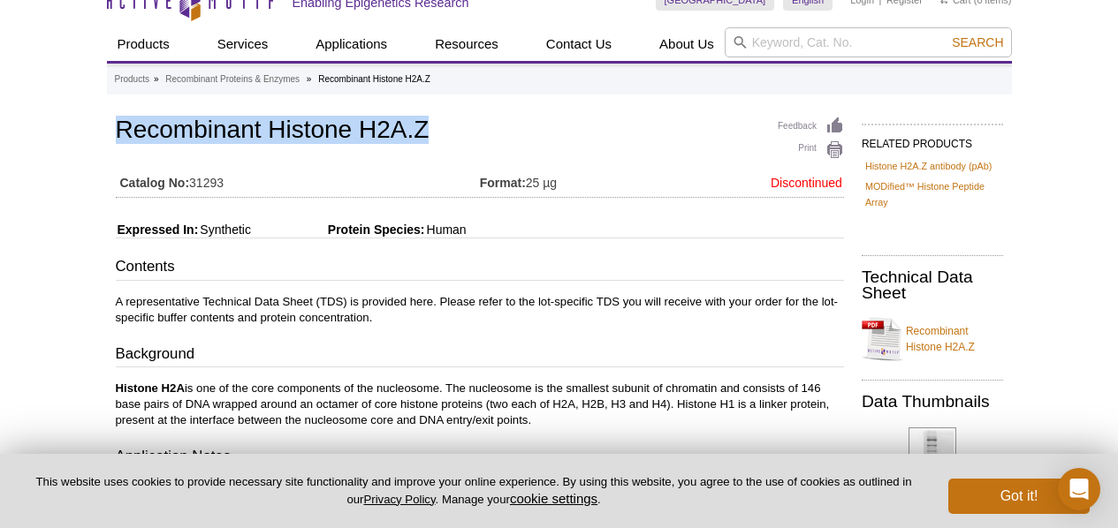 Image resolution: width=1118 pixels, height=528 pixels. Describe the element at coordinates (232, 80) in the screenshot. I see `a: Recombinant Proteins & Enzymes` at that location.